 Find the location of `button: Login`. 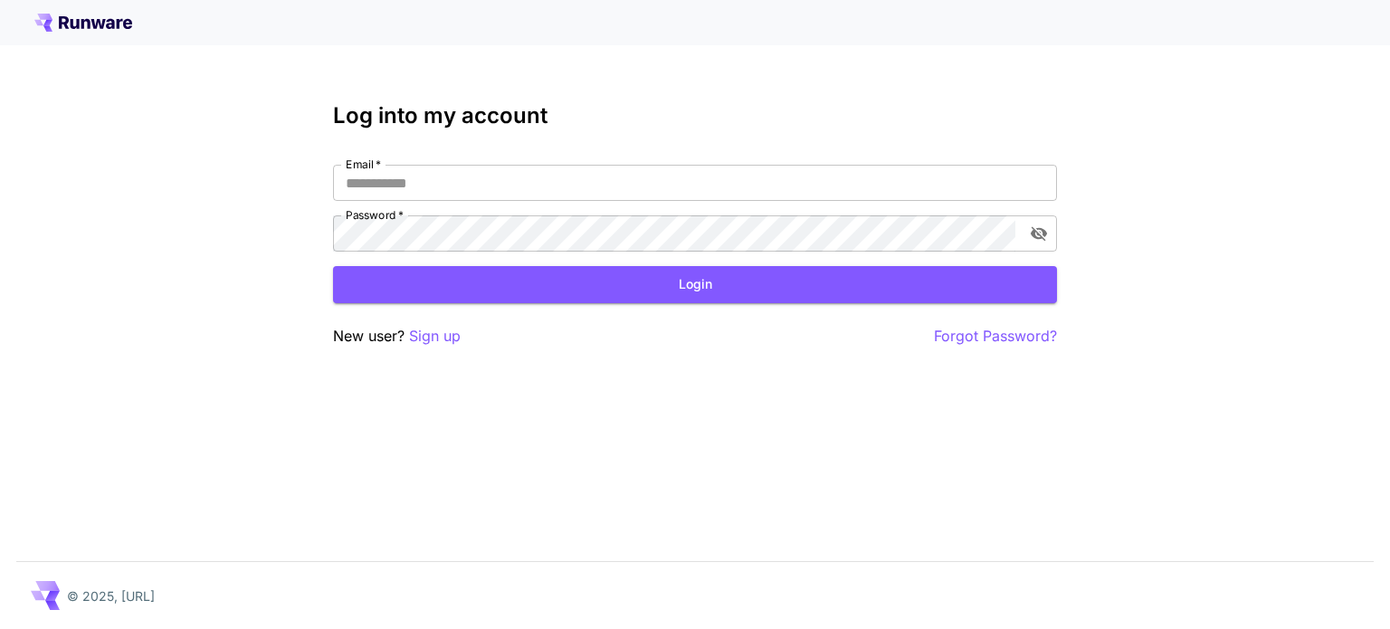

button: Login is located at coordinates (695, 284).